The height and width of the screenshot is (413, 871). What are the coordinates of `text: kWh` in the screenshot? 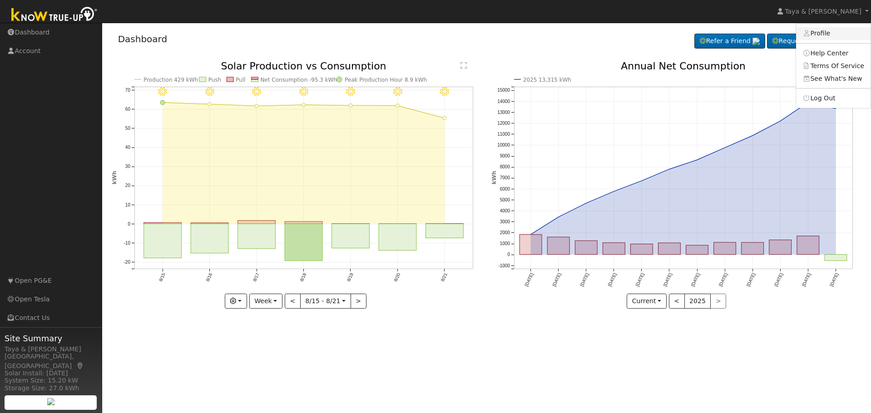 It's located at (494, 178).